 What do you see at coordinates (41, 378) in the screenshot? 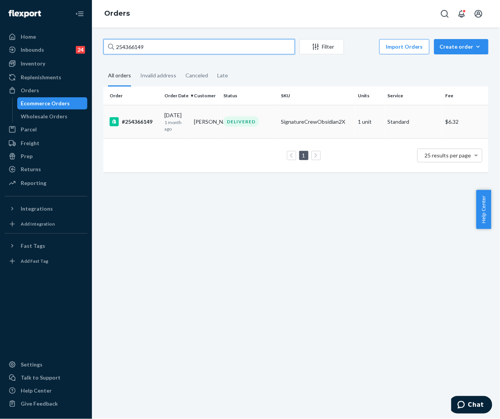
I see `div: Talk to Support` at bounding box center [41, 378].